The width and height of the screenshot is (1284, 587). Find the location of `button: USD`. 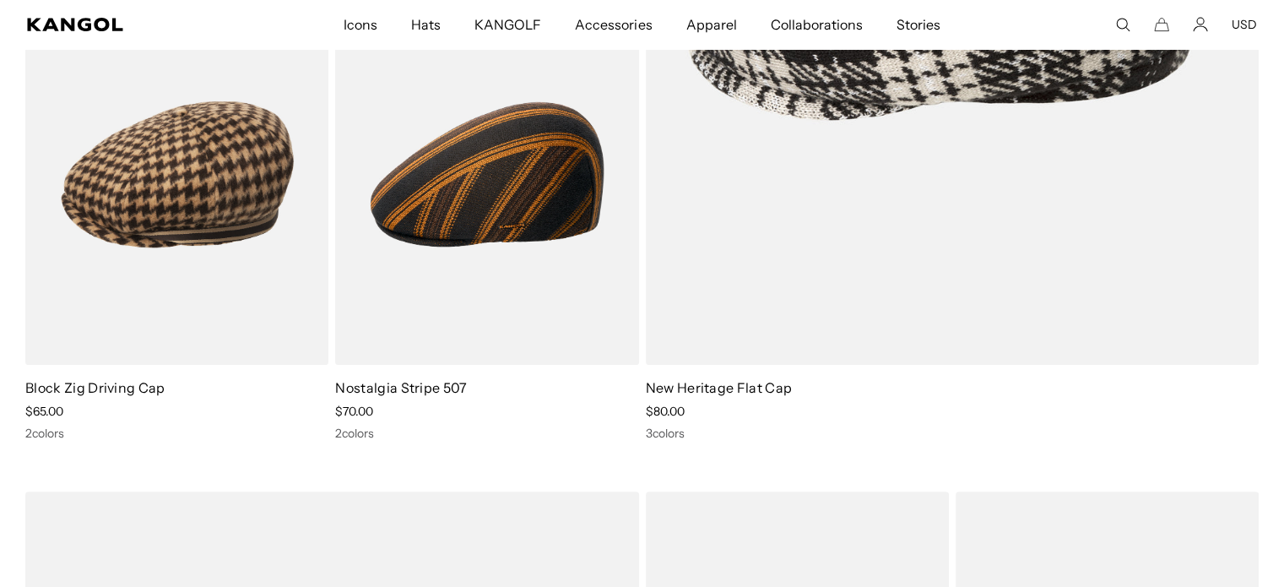

button: USD is located at coordinates (1244, 24).